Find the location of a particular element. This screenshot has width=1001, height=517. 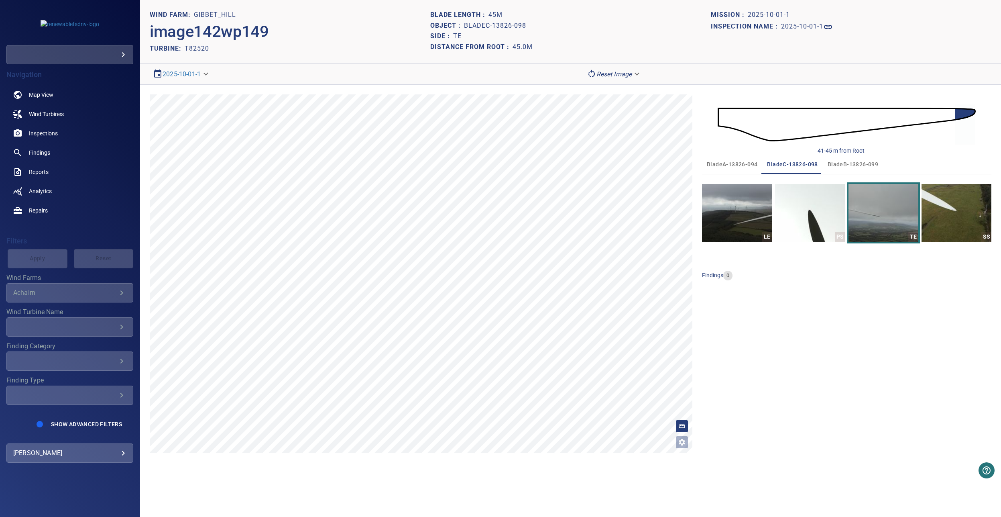

em: Reset Image is located at coordinates (614, 74).